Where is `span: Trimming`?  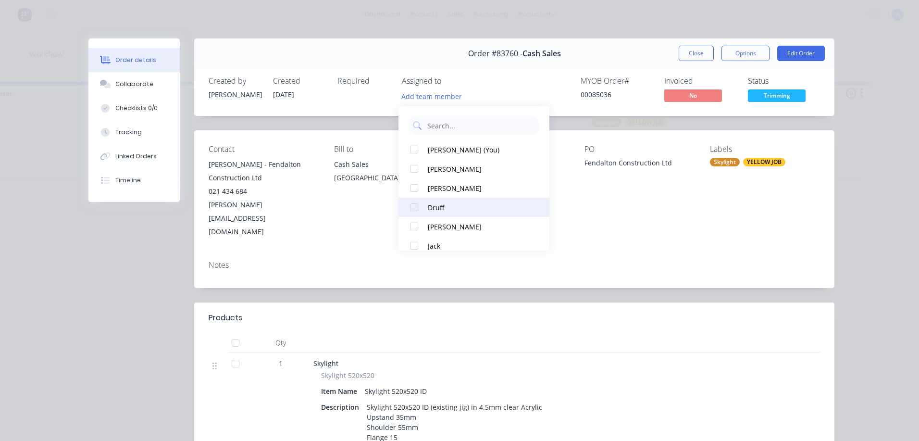 span: Trimming is located at coordinates (776, 95).